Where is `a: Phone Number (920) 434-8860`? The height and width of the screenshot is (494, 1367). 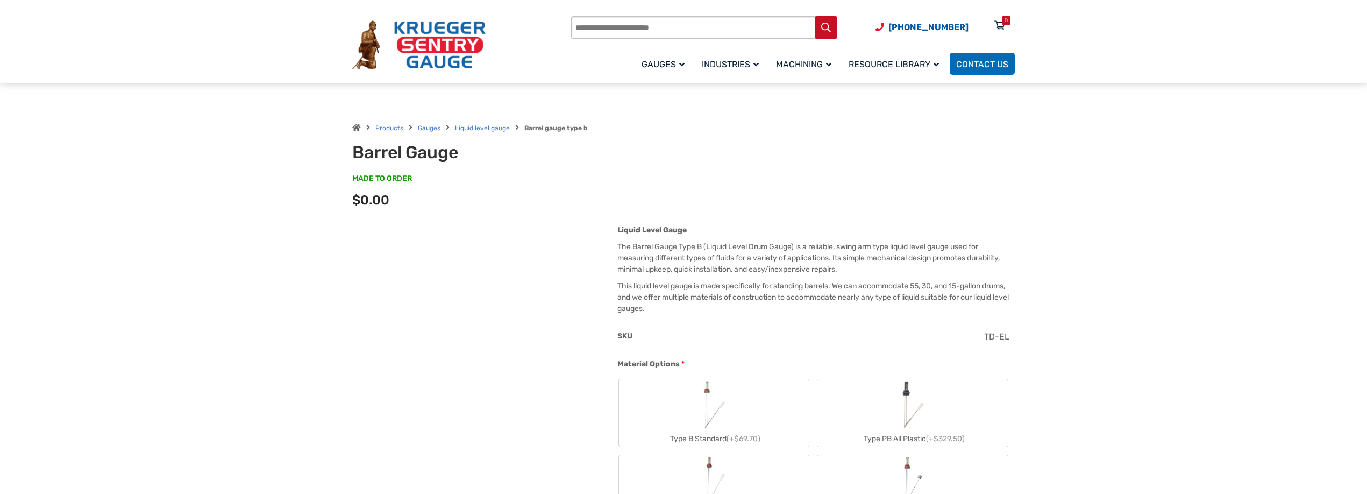
a: Phone Number (920) 434-8860 is located at coordinates (922, 27).